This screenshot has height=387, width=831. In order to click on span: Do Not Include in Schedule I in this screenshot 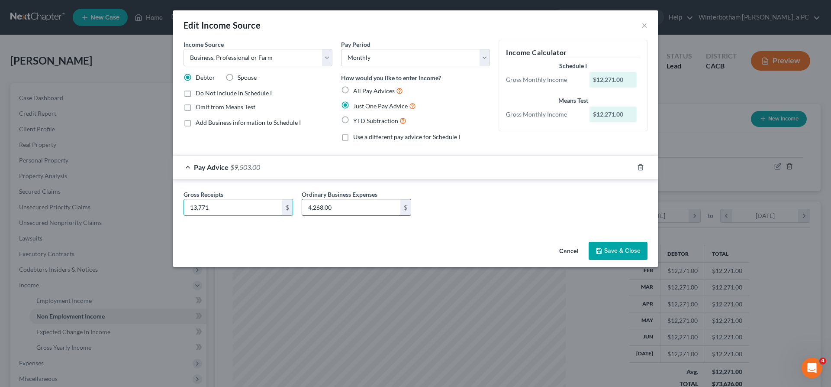, I will do `click(234, 93)`.